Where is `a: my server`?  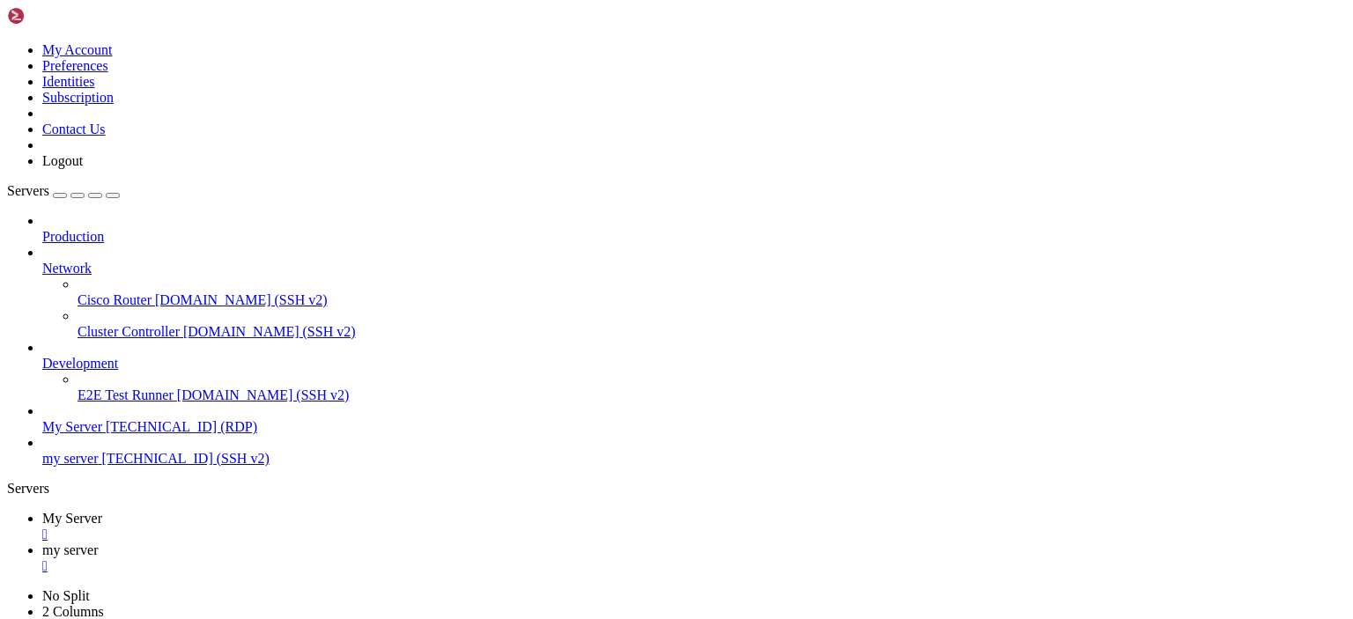 a: my server is located at coordinates (694, 559).